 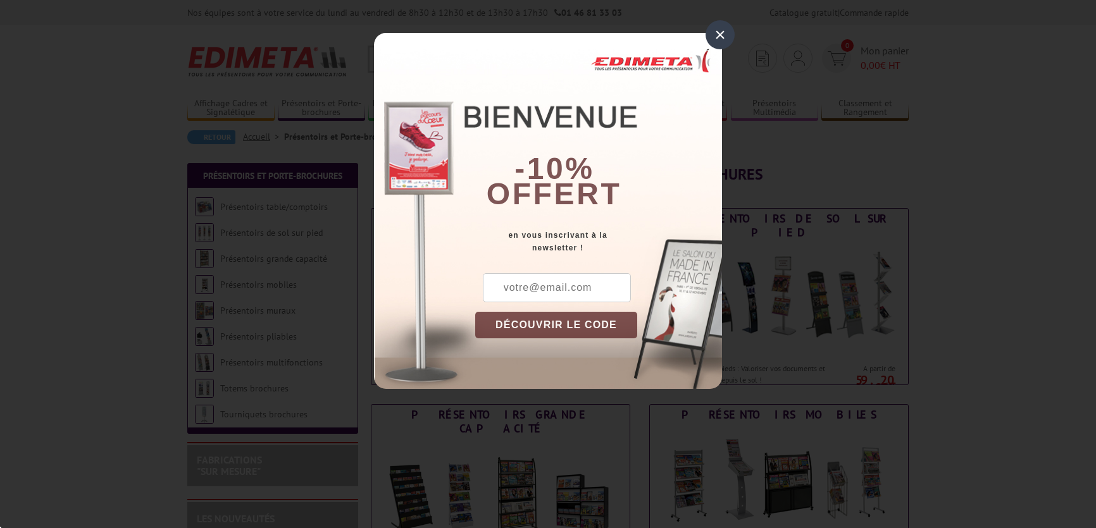 What do you see at coordinates (599, 242) in the screenshot?
I see `div: en vous inscrivant à la newsletter !` at bounding box center [599, 242].